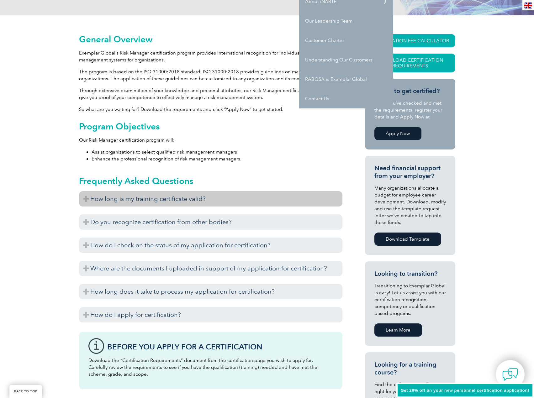 The height and width of the screenshot is (398, 534). Describe the element at coordinates (408, 239) in the screenshot. I see `a: Download Template` at that location.